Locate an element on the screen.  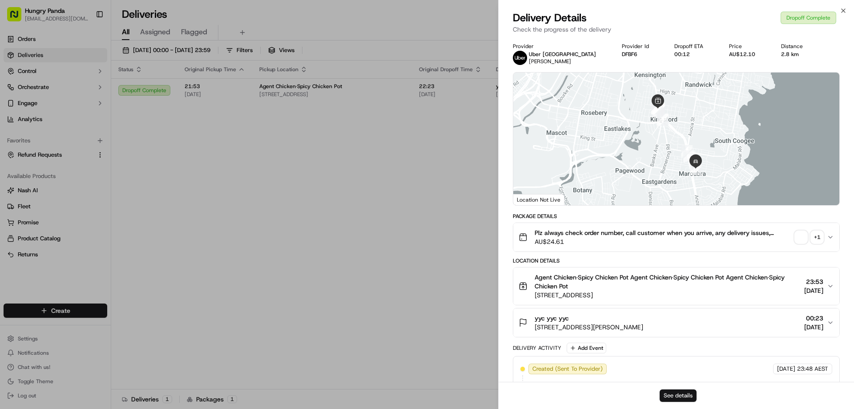
img: 1727276513143-84d647e1-66c0-4f92-a045-3c9f9f5dfd92 is located at coordinates (27, 93).